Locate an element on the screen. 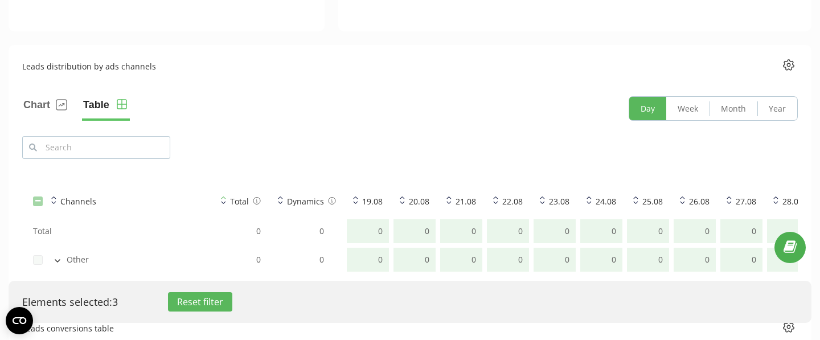  button: Table is located at coordinates (106, 108).